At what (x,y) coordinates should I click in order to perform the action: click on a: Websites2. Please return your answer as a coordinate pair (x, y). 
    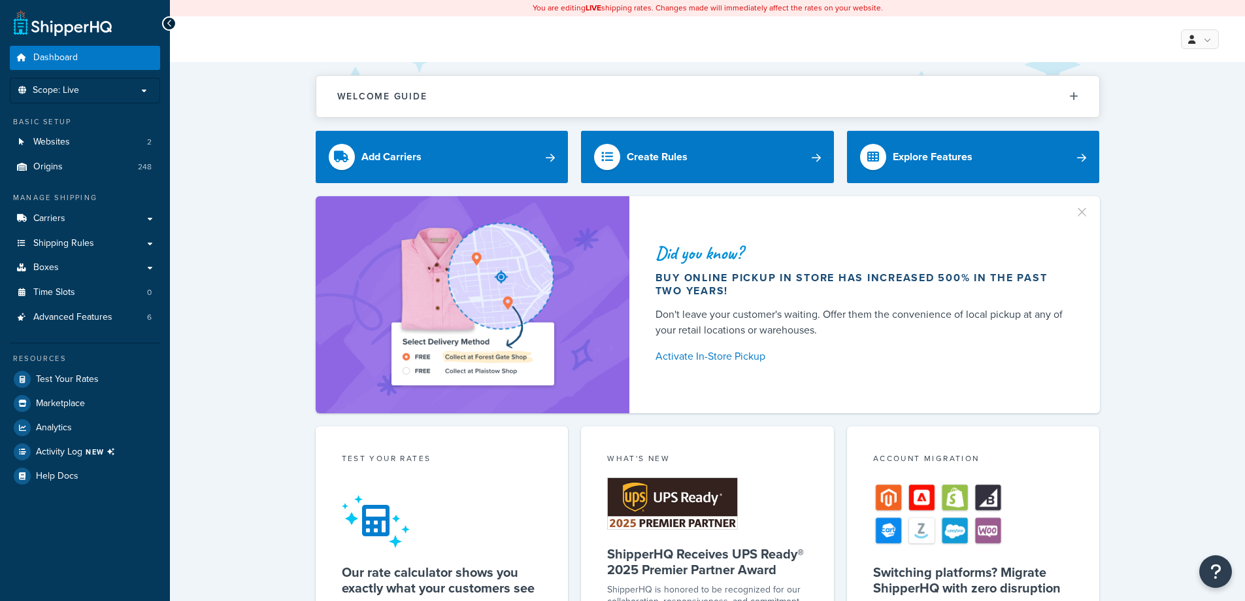
    Looking at the image, I should click on (85, 142).